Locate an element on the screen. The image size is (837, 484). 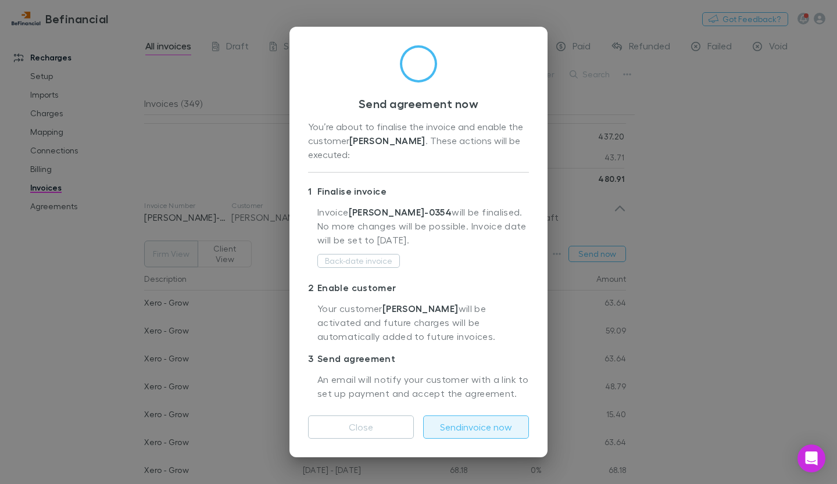
div: 1 is located at coordinates (313, 191).